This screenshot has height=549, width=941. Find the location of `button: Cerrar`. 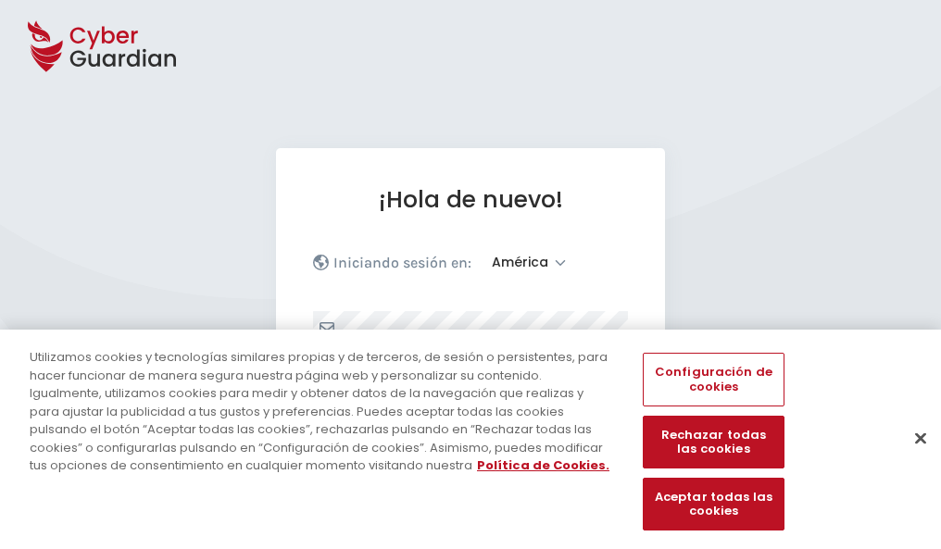

button: Cerrar is located at coordinates (920, 438).